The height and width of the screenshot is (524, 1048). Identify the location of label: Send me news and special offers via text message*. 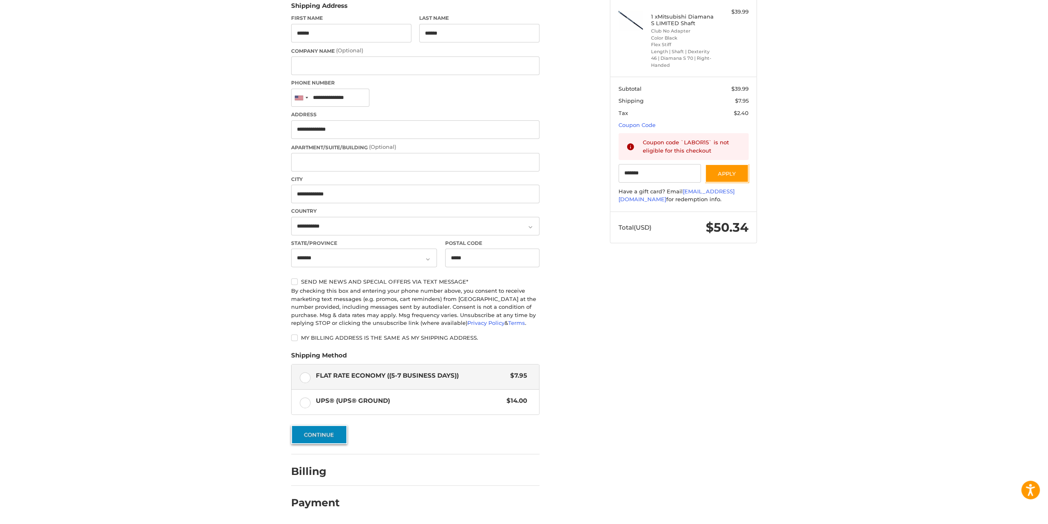
(415, 281).